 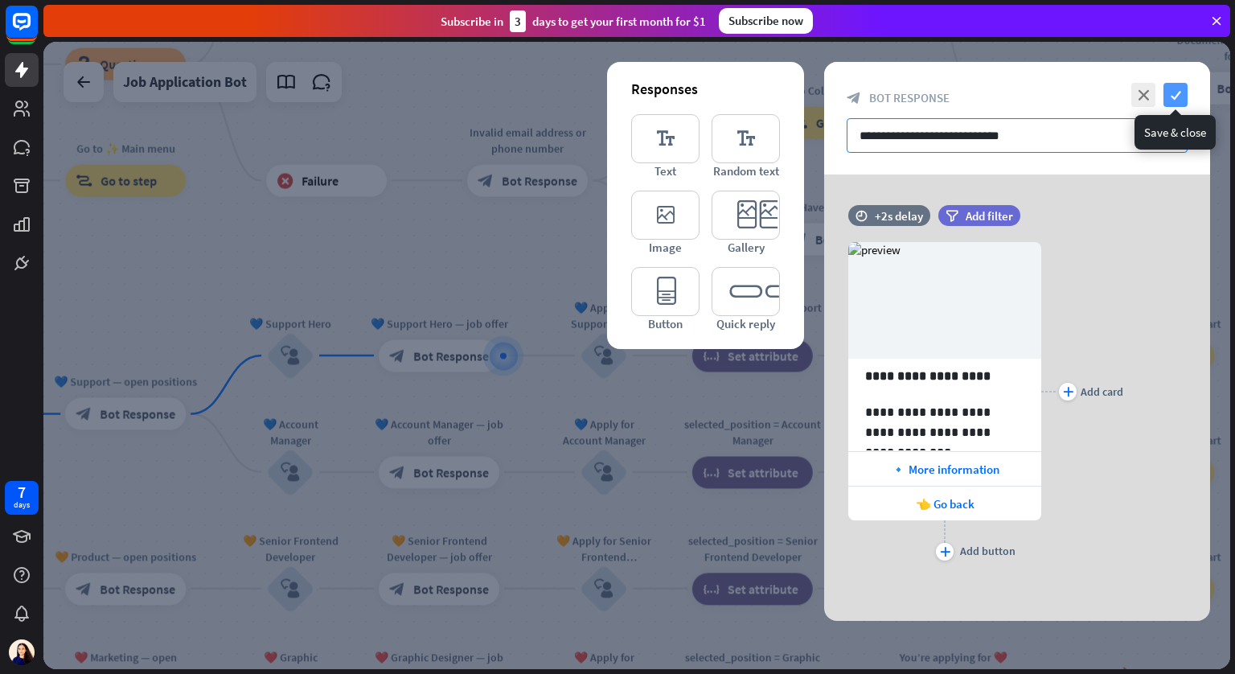 I want to click on i: time, so click(x=861, y=215).